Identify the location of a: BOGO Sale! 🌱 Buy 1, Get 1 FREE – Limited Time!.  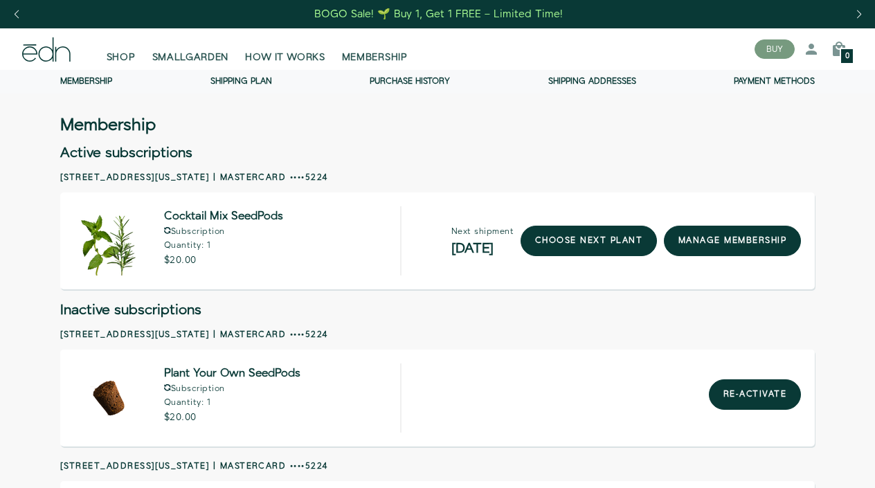
(439, 14).